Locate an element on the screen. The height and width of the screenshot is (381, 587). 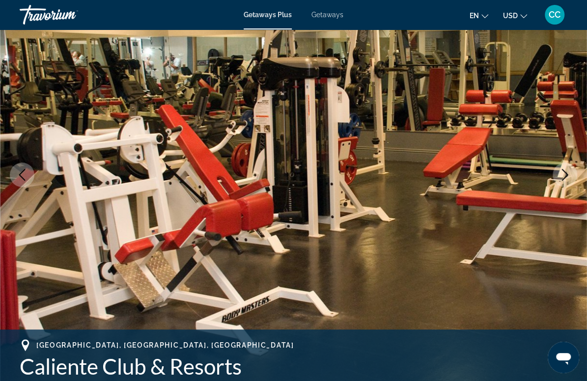
span: CC is located at coordinates (555, 15).